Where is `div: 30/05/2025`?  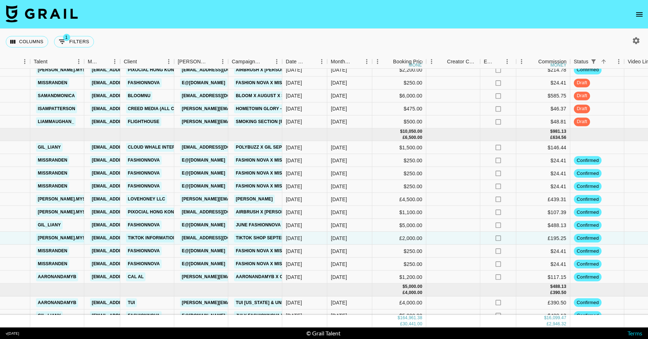 div: 30/05/2025 is located at coordinates (294, 109).